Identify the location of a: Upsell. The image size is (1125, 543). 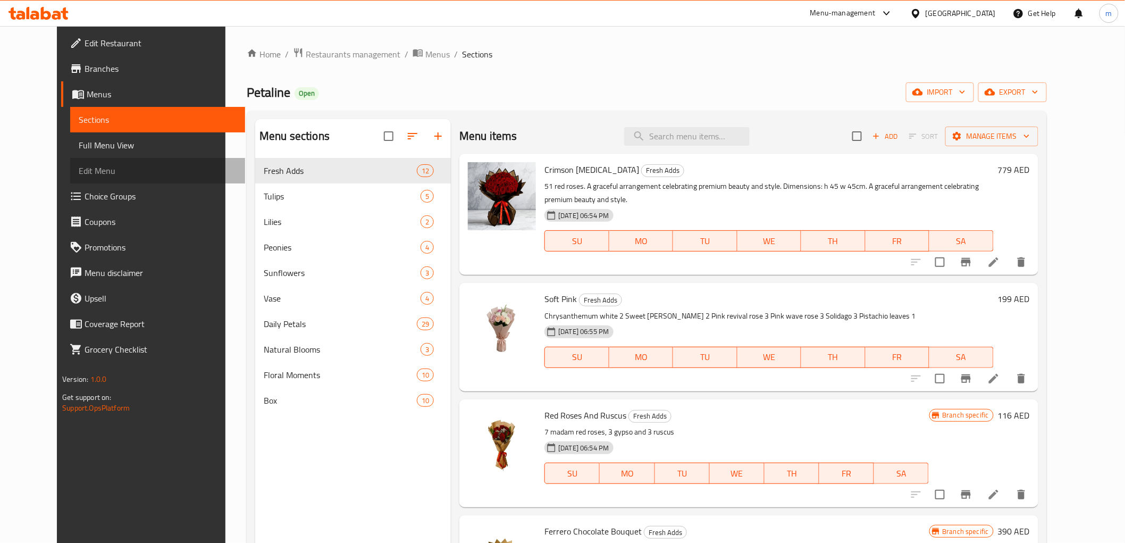
(153, 298).